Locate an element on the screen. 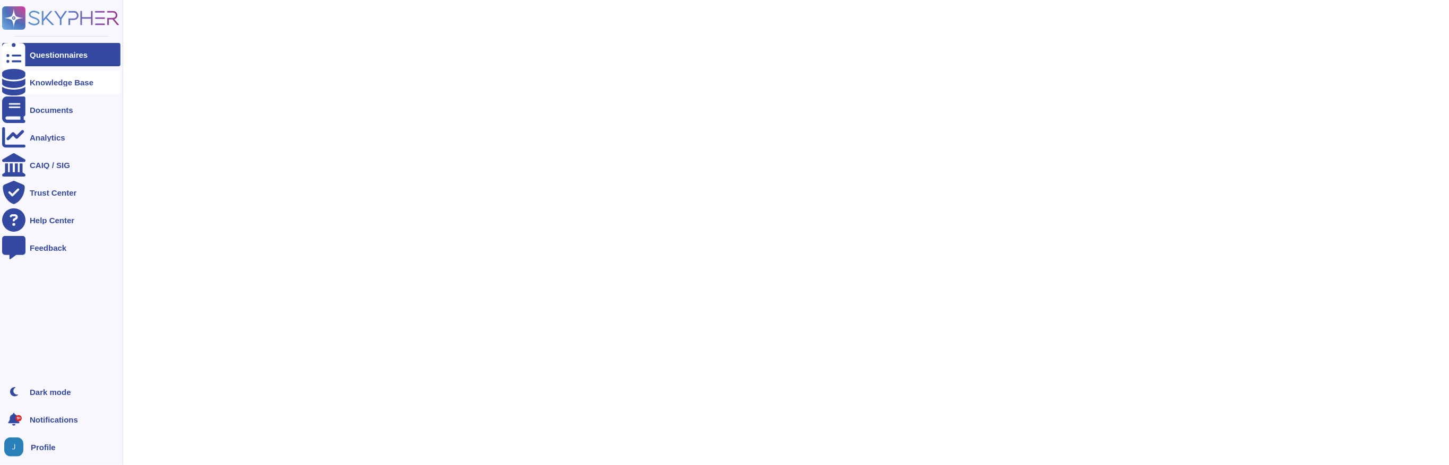  a: Analytics is located at coordinates (61, 137).